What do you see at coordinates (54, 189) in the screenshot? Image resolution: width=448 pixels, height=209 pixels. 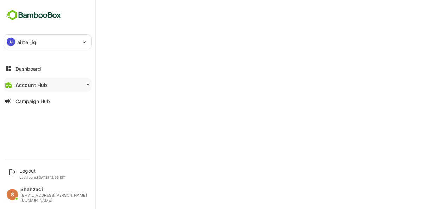 I see `div: Shahzadi` at bounding box center [54, 189].